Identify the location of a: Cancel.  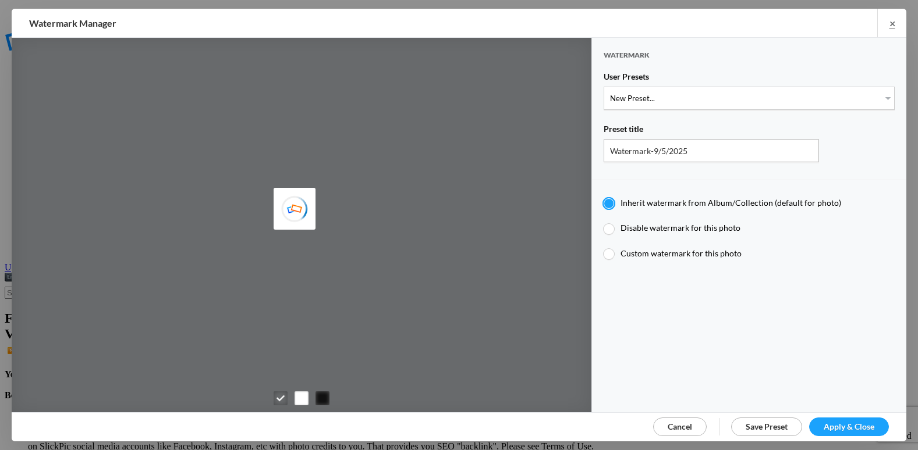
(680, 427).